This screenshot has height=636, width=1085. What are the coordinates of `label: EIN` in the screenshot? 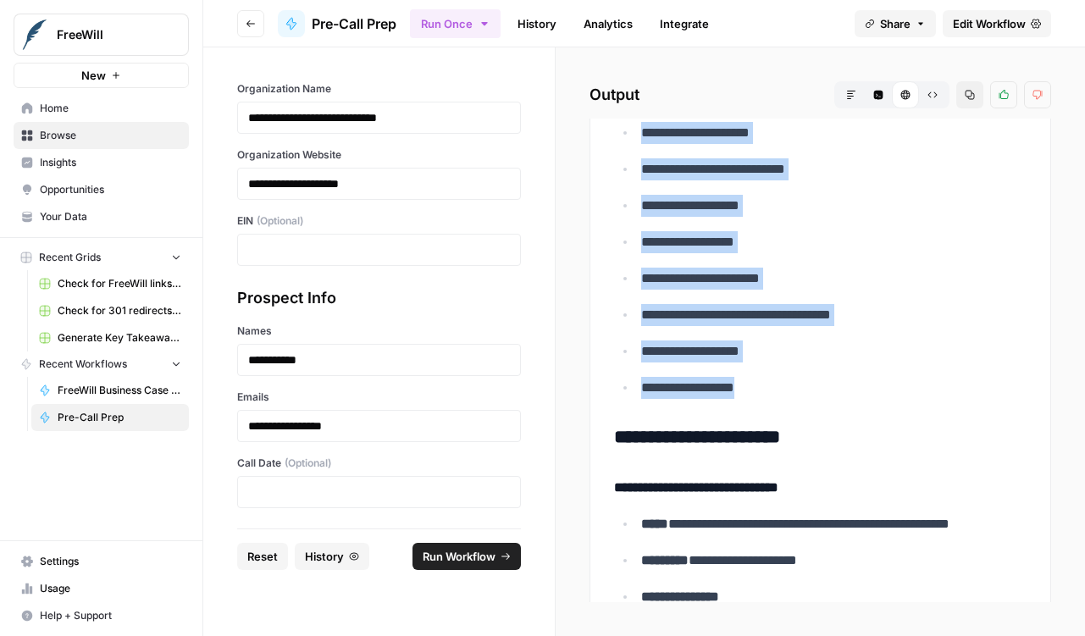 It's located at (378, 221).